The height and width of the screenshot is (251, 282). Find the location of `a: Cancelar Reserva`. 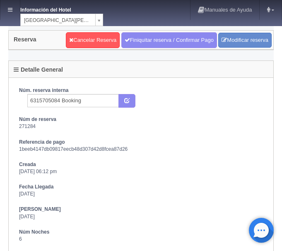

a: Cancelar Reserva is located at coordinates (93, 40).